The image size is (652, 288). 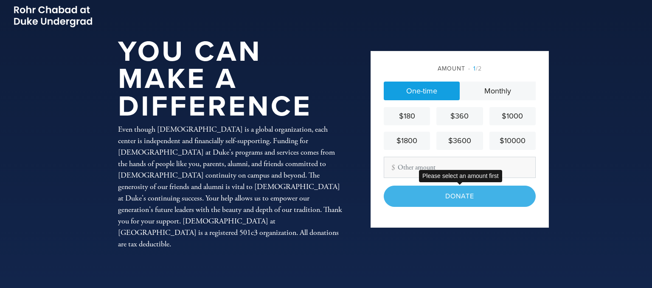 What do you see at coordinates (475, 68) in the screenshot?
I see `span: /2` at bounding box center [475, 68].